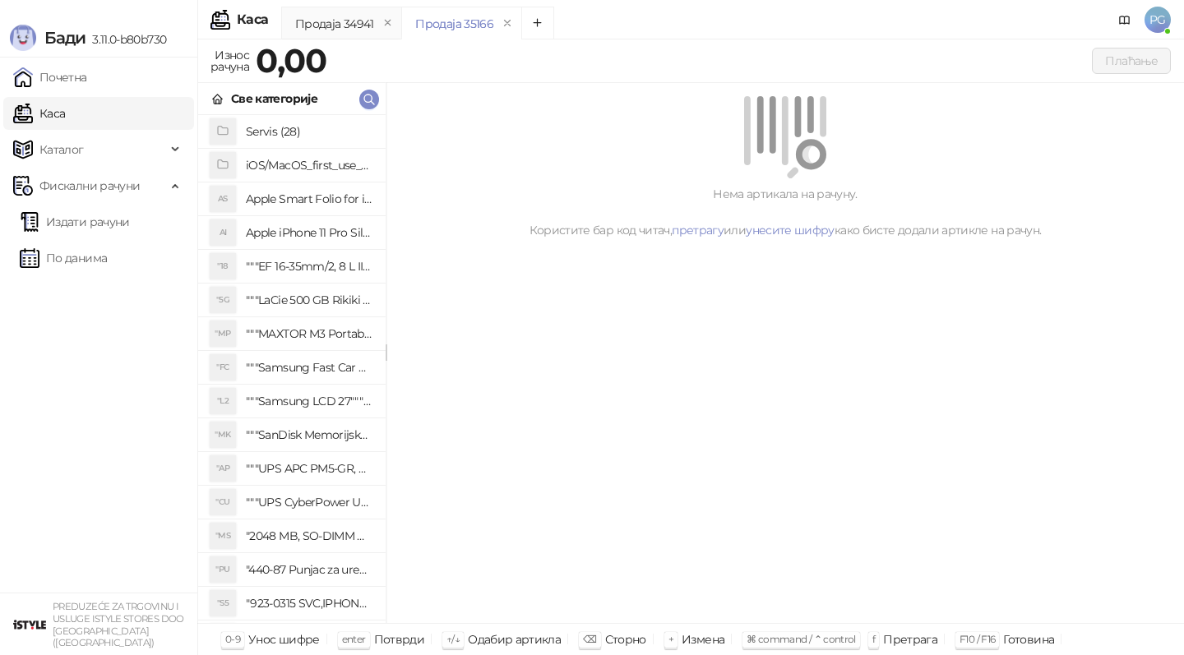 The height and width of the screenshot is (655, 1184). I want to click on span: Фискални рачуни, so click(90, 186).